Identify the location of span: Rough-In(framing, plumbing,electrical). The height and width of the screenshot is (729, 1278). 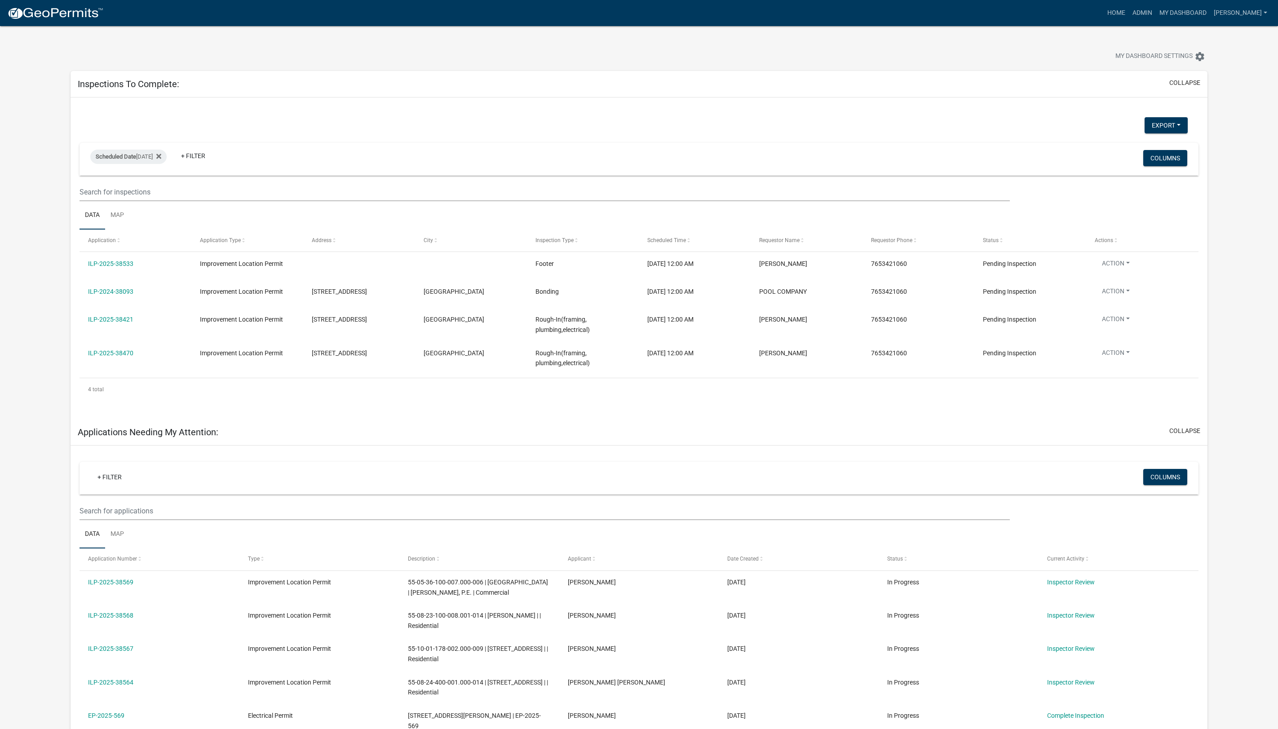
(562, 324).